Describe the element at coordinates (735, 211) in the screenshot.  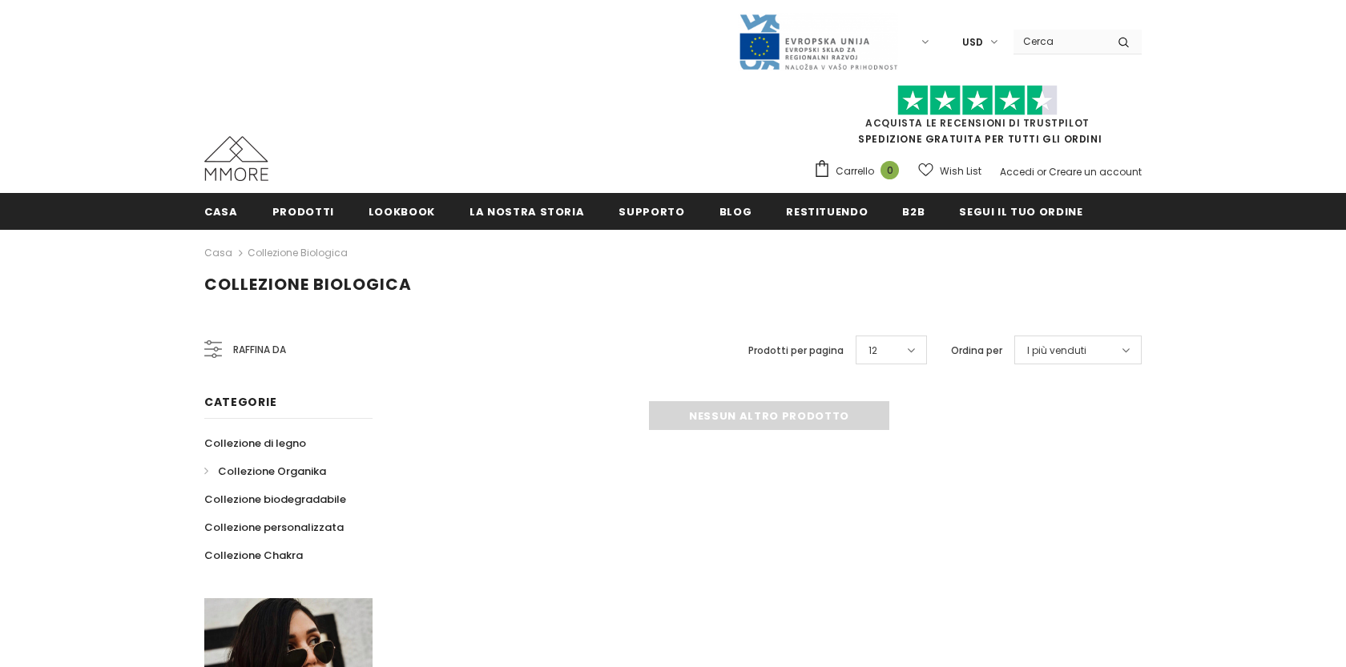
I see `span: Blog` at that location.